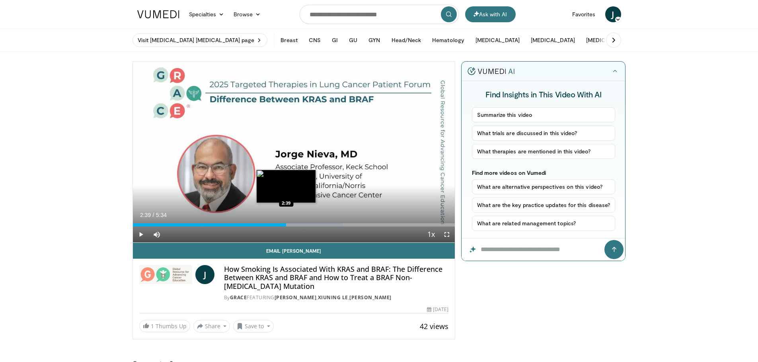 The image size is (758, 362). What do you see at coordinates (161, 215) in the screenshot?
I see `span: 5:34` at bounding box center [161, 215].